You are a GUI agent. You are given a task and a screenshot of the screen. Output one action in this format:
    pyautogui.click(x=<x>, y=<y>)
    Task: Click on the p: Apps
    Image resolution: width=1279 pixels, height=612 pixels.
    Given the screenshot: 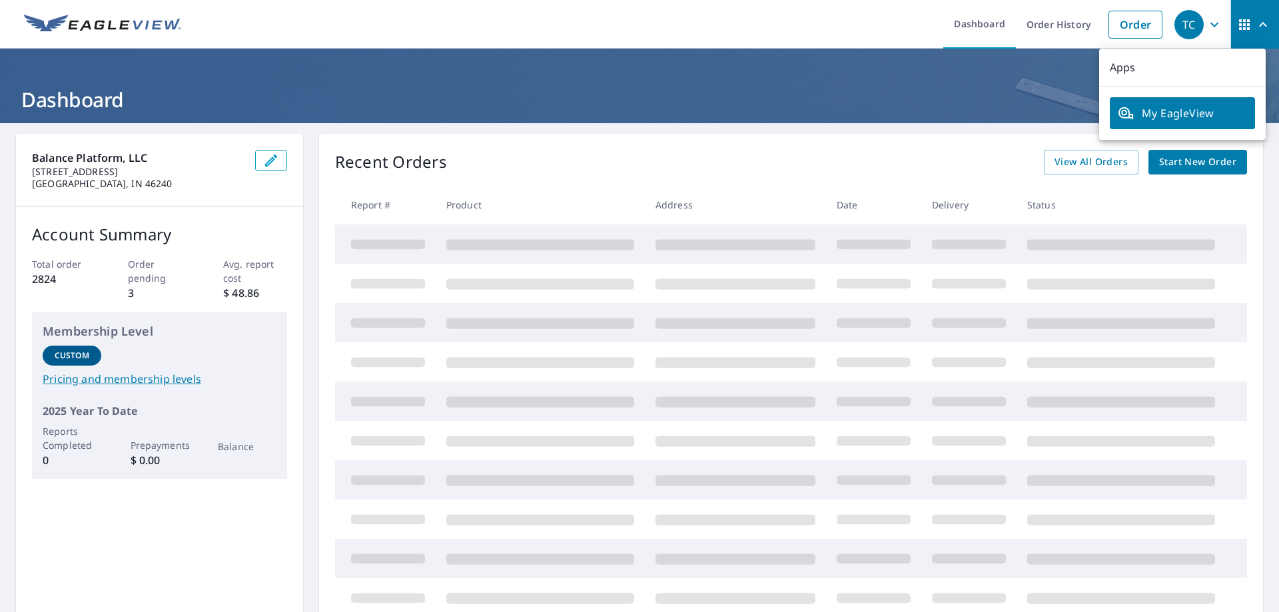 What is the action you would take?
    pyautogui.click(x=1183, y=67)
    